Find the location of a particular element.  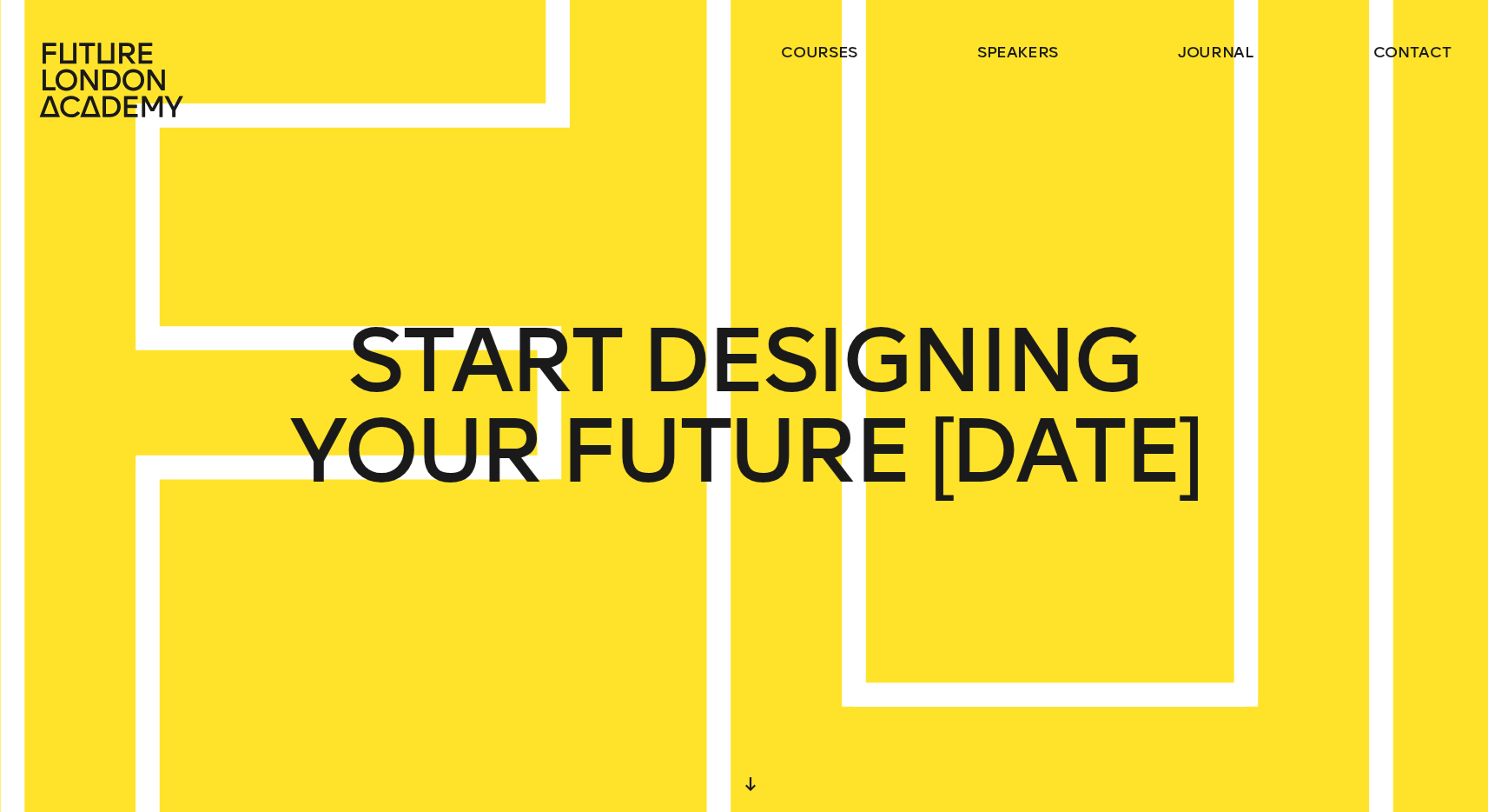

a: courses is located at coordinates (819, 52).